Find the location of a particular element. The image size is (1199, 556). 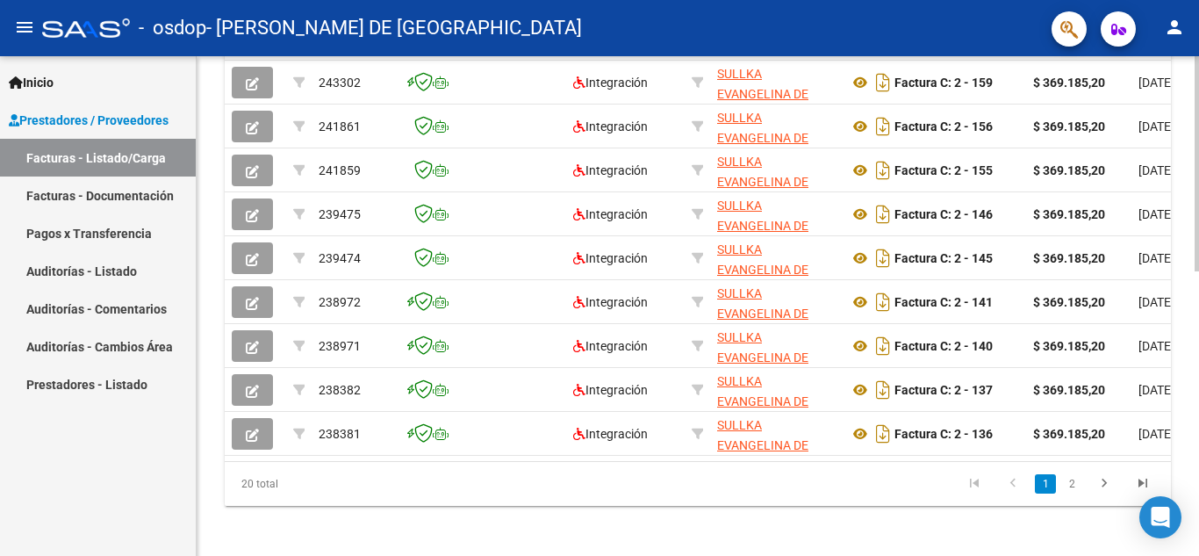

span: 239475 is located at coordinates (340, 214).